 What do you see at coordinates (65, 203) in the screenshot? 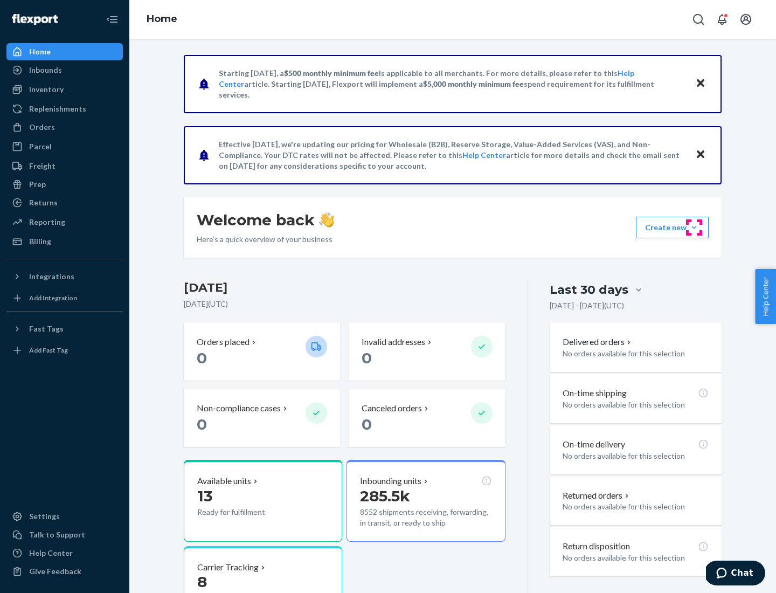
I see `a: Returns` at bounding box center [65, 203].